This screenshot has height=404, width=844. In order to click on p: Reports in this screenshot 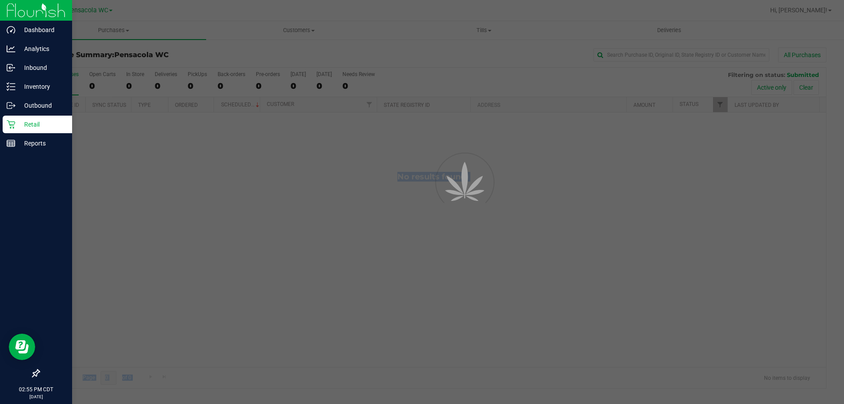, I will do `click(42, 143)`.